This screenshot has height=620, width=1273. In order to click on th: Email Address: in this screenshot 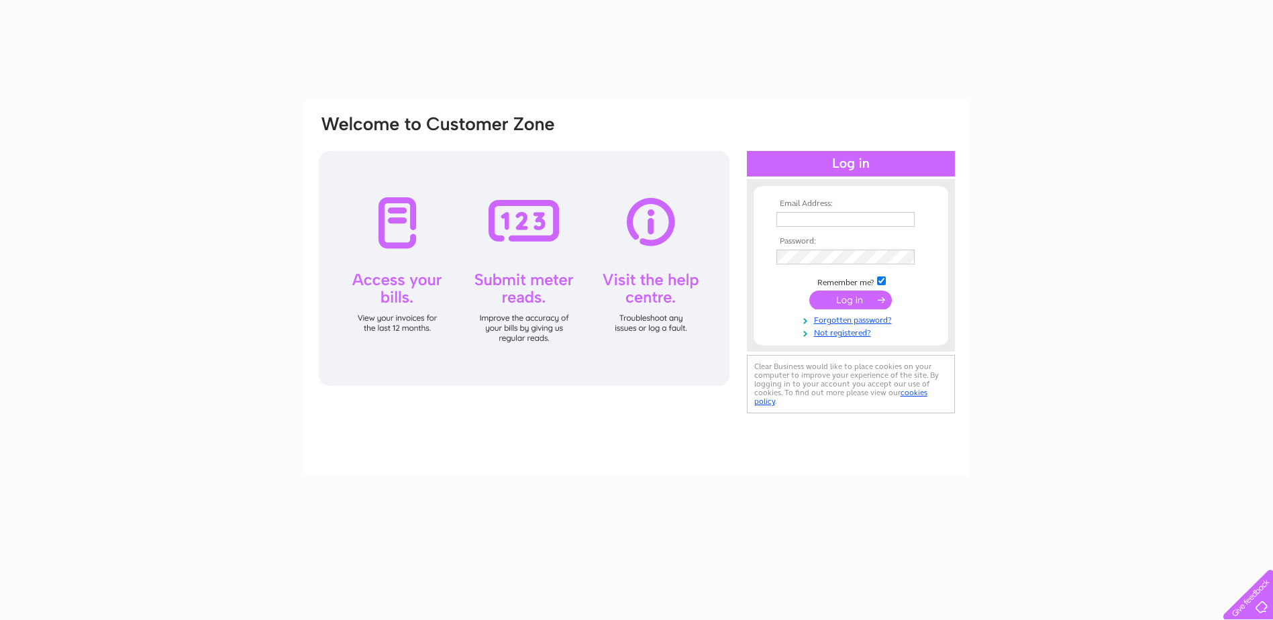, I will do `click(851, 204)`.